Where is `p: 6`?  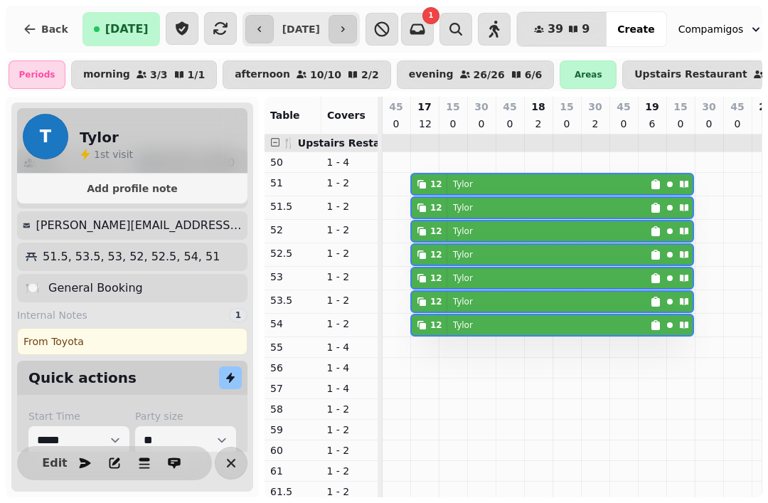 p: 6 is located at coordinates (652, 124).